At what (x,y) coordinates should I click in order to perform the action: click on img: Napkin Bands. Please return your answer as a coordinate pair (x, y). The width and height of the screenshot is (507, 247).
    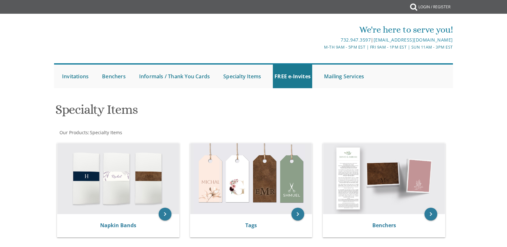
    Looking at the image, I should click on (118, 179).